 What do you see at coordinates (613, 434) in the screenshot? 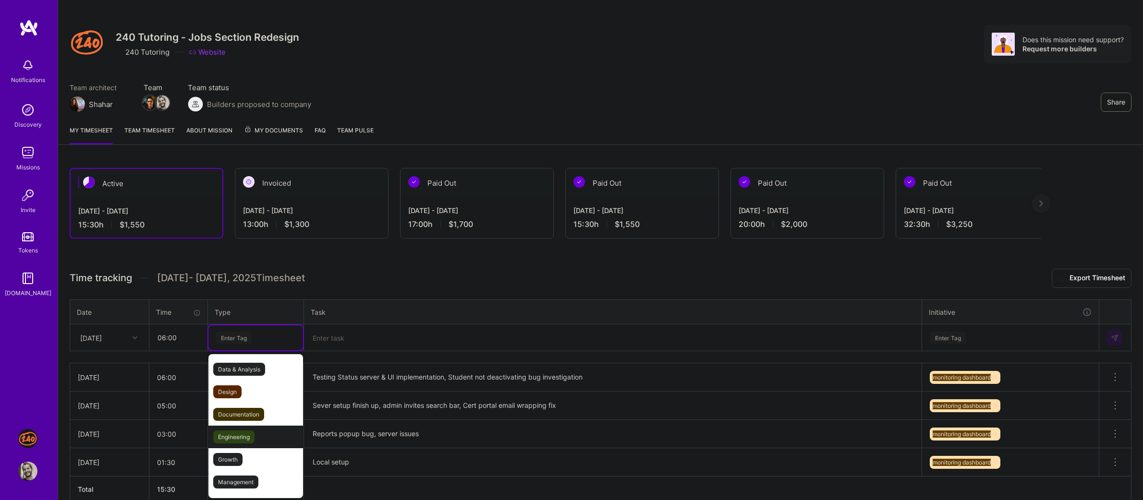
I see `textarea: Reports popup bug, server issues` at bounding box center [613, 434].